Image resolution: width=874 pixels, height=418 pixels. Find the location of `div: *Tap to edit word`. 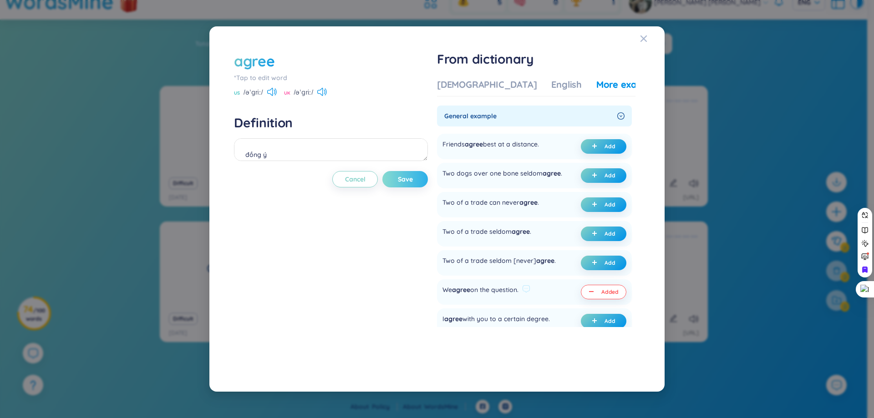

div: *Tap to edit word is located at coordinates (331, 78).